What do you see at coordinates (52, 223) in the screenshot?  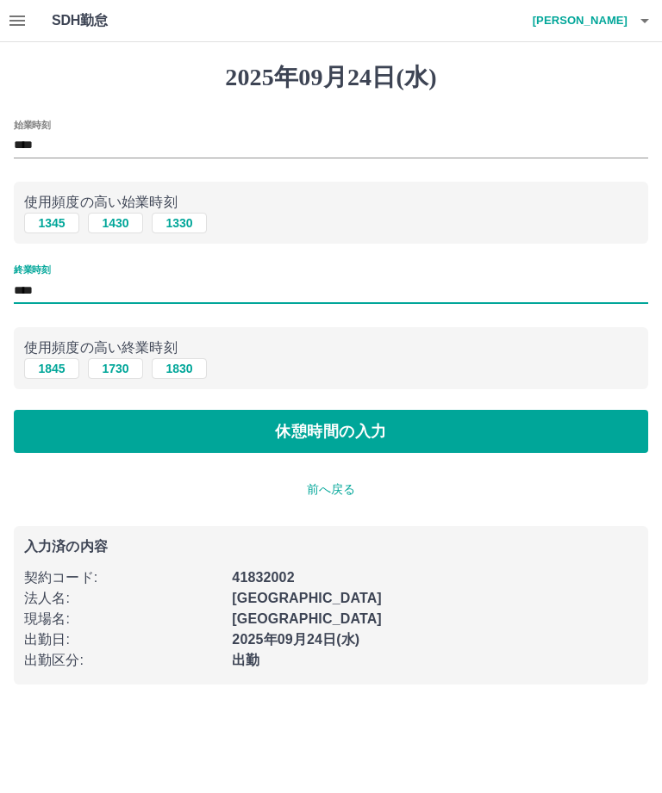 I see `button: 1345` at bounding box center [52, 223].